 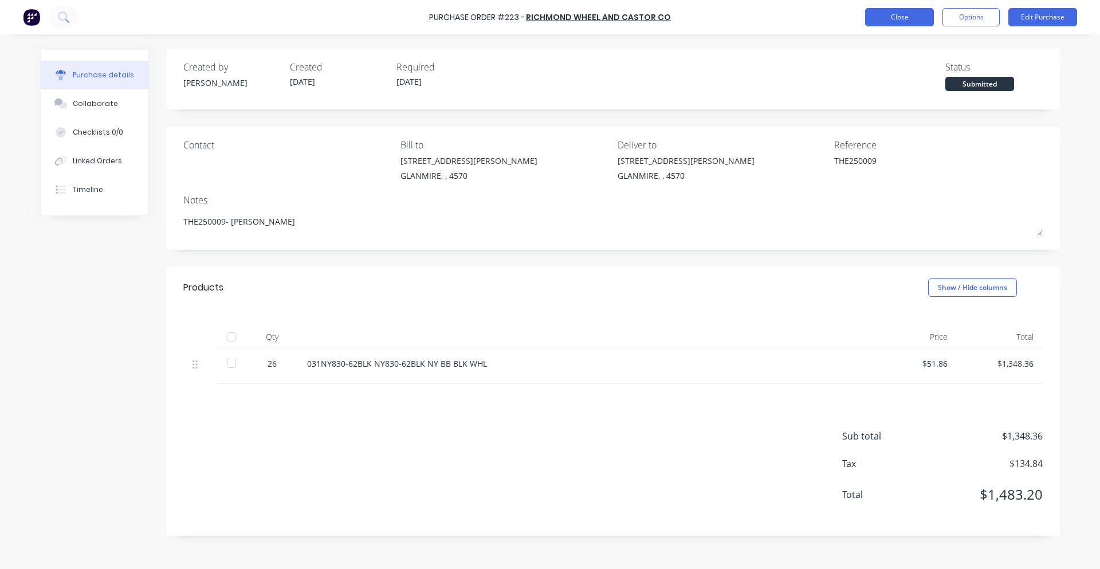 I want to click on button: Purchase details, so click(x=95, y=75).